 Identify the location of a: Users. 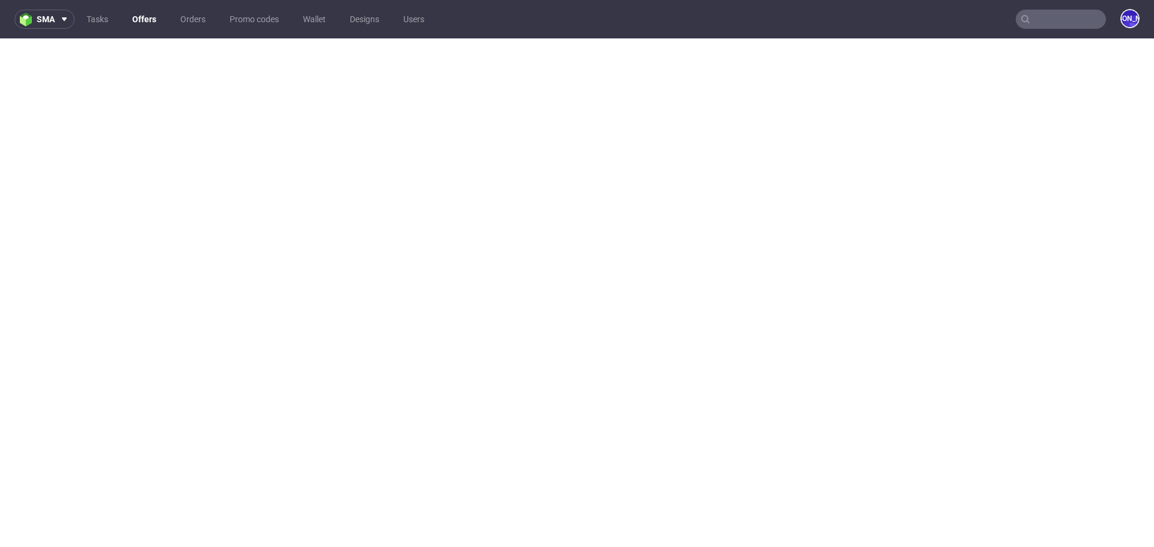
(413, 19).